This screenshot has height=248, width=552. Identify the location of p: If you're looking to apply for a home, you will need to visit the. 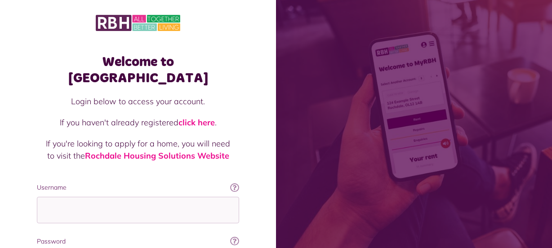
(138, 150).